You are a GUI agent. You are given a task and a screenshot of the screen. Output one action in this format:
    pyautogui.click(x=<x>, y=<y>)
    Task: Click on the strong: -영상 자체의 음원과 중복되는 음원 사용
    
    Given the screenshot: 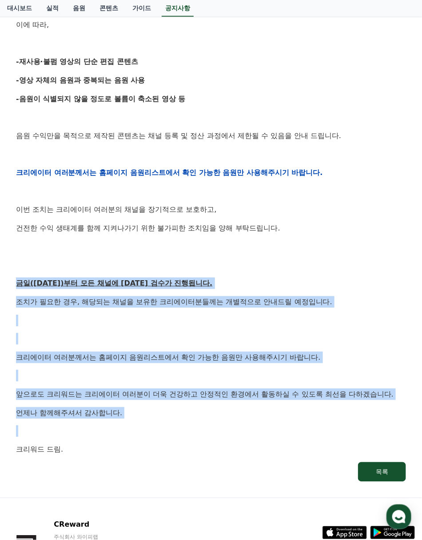 What is the action you would take?
    pyautogui.click(x=80, y=80)
    